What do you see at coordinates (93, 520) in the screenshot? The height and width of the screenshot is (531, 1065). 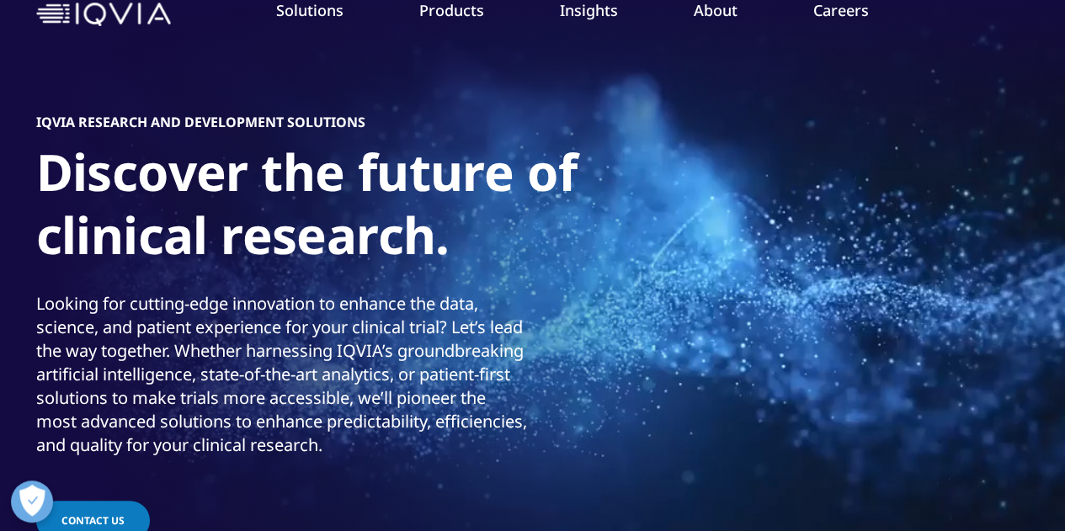 I see `span: Contact Us` at bounding box center [93, 520].